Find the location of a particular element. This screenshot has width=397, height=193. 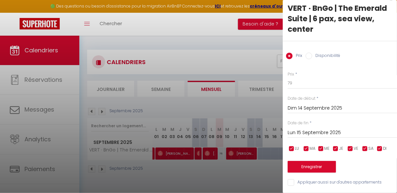

span: VE is located at coordinates (356, 148).